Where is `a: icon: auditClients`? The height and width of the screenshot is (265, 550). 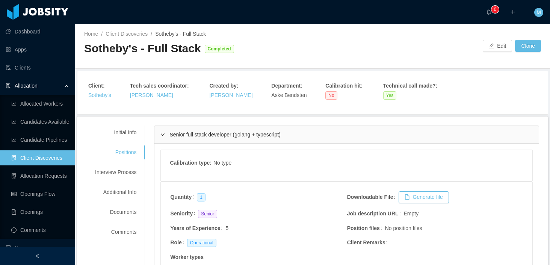
a: icon: auditClients is located at coordinates (37, 68).